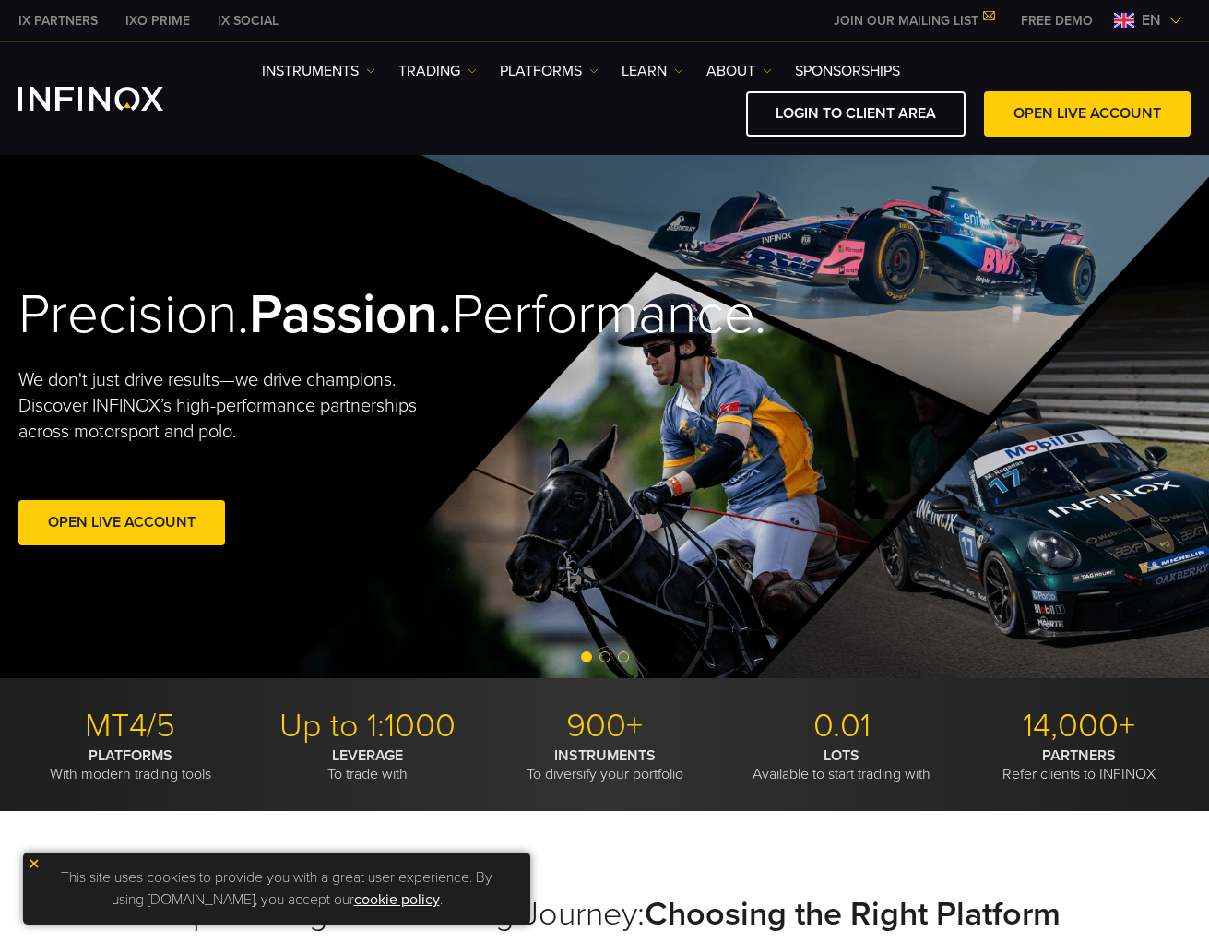  What do you see at coordinates (397, 899) in the screenshot?
I see `a: cookie policy` at bounding box center [397, 899].